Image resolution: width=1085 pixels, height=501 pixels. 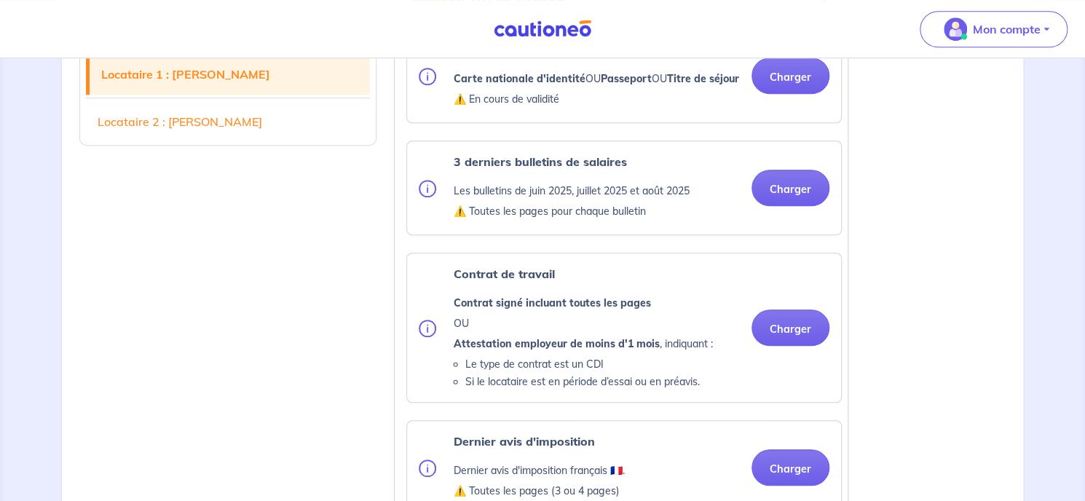 What do you see at coordinates (994, 29) in the screenshot?
I see `button: illu_account_valid_menu.svgMon compte` at bounding box center [994, 29].